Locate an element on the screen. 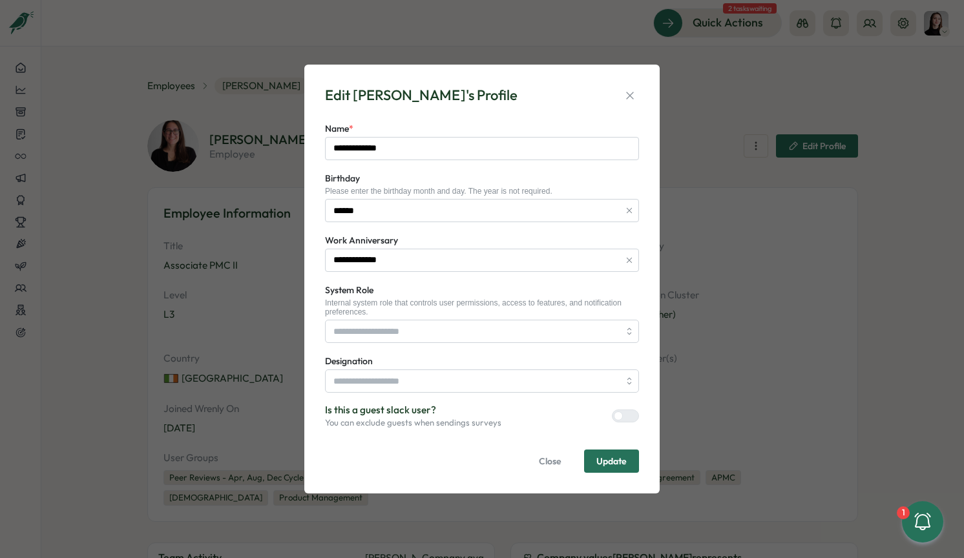  span: System Role is located at coordinates (349, 290).